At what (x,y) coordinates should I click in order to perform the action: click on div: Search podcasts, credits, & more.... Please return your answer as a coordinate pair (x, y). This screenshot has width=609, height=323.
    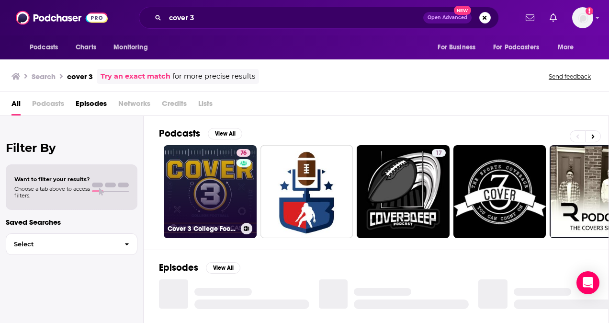
    Looking at the image, I should click on (319, 18).